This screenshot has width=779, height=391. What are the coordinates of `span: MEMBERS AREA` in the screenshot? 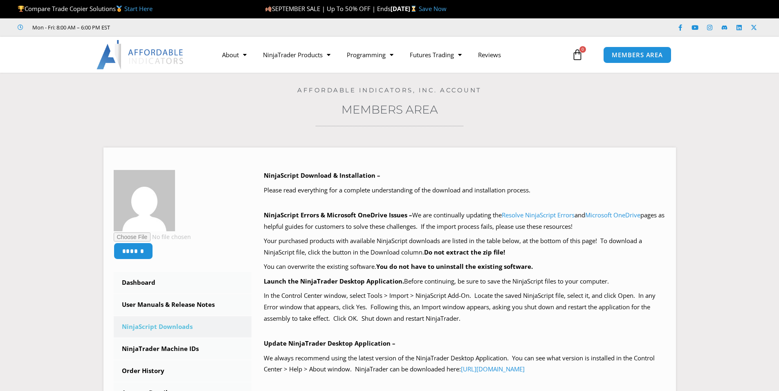 It's located at (637, 55).